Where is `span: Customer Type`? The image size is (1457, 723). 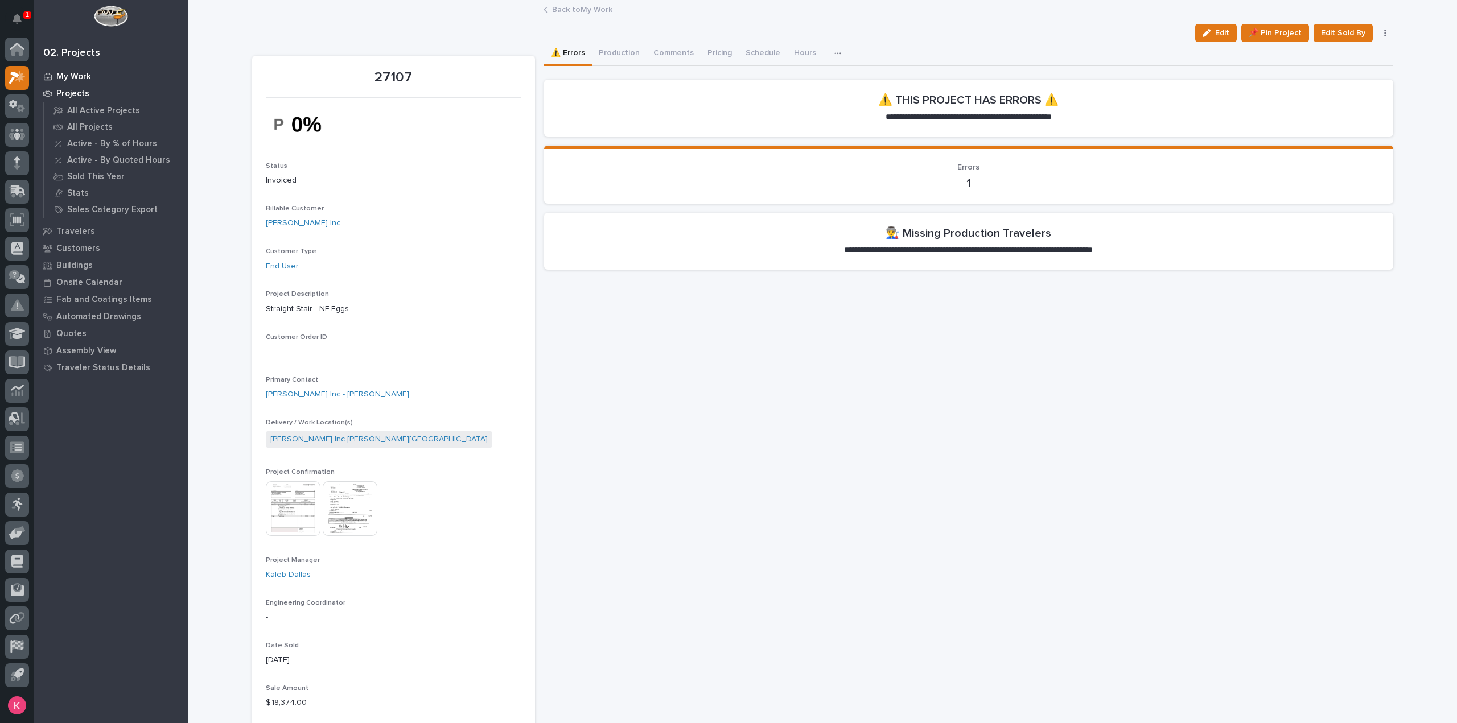 span: Customer Type is located at coordinates (291, 252).